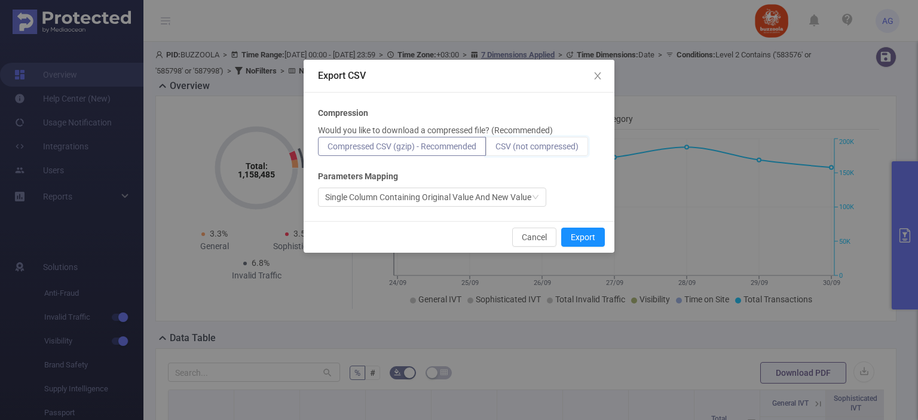  What do you see at coordinates (598, 77) in the screenshot?
I see `button: Close` at bounding box center [598, 77].